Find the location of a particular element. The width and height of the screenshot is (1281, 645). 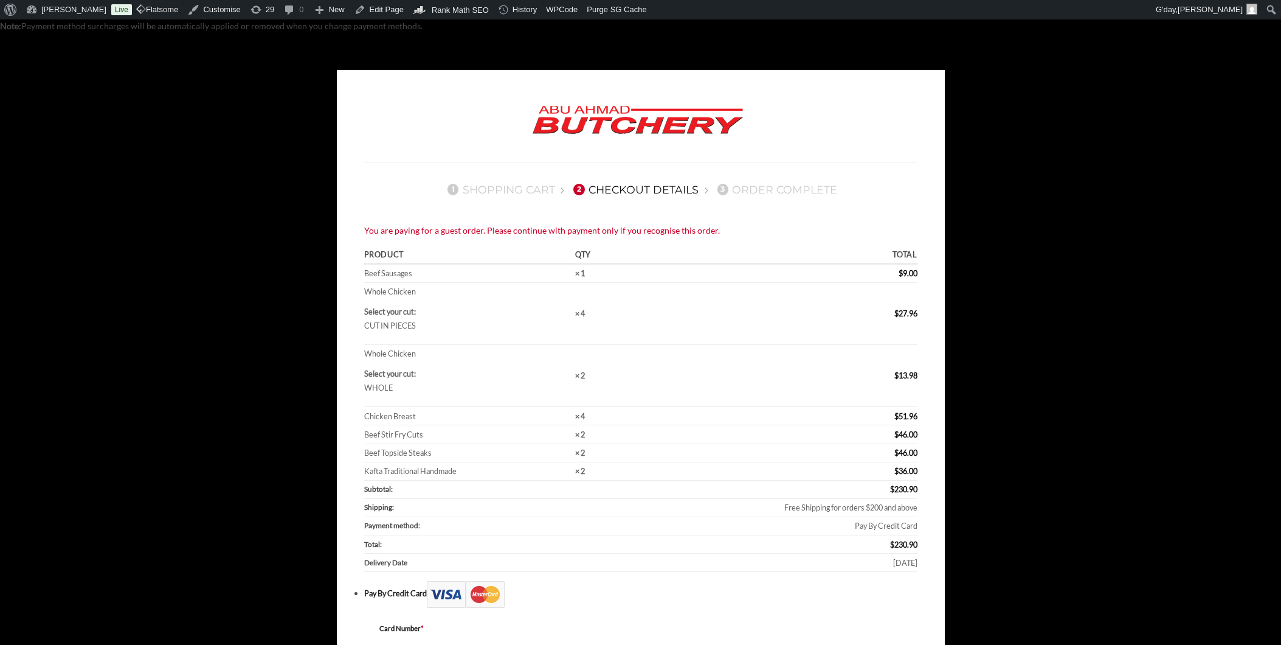

label: Pay By Credit Card is located at coordinates (434, 593).